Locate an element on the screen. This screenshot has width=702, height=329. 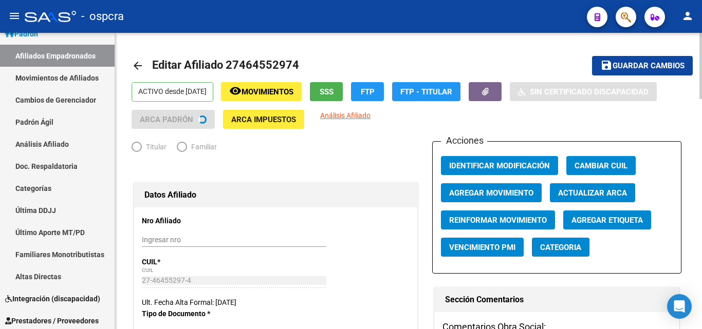
span: Padrón is located at coordinates (22, 34).